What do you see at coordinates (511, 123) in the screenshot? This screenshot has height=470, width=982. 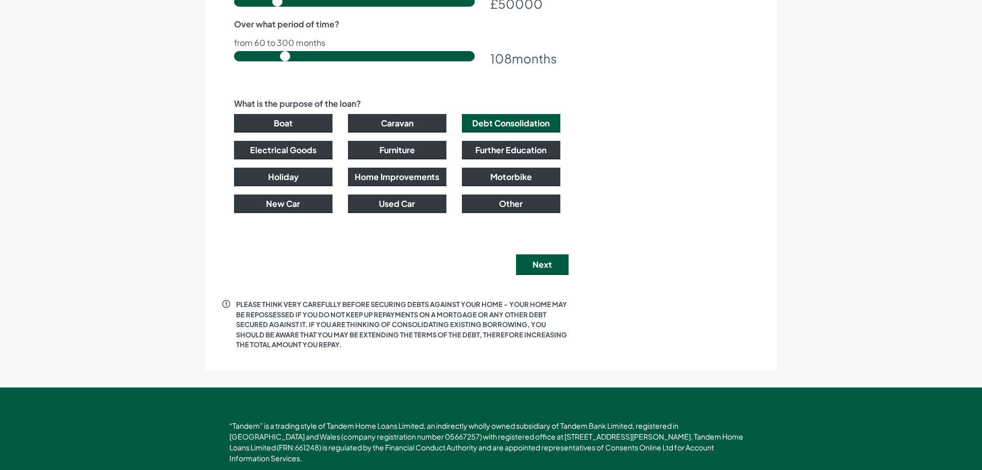 I see `button: Debt Consolidation` at bounding box center [511, 123].